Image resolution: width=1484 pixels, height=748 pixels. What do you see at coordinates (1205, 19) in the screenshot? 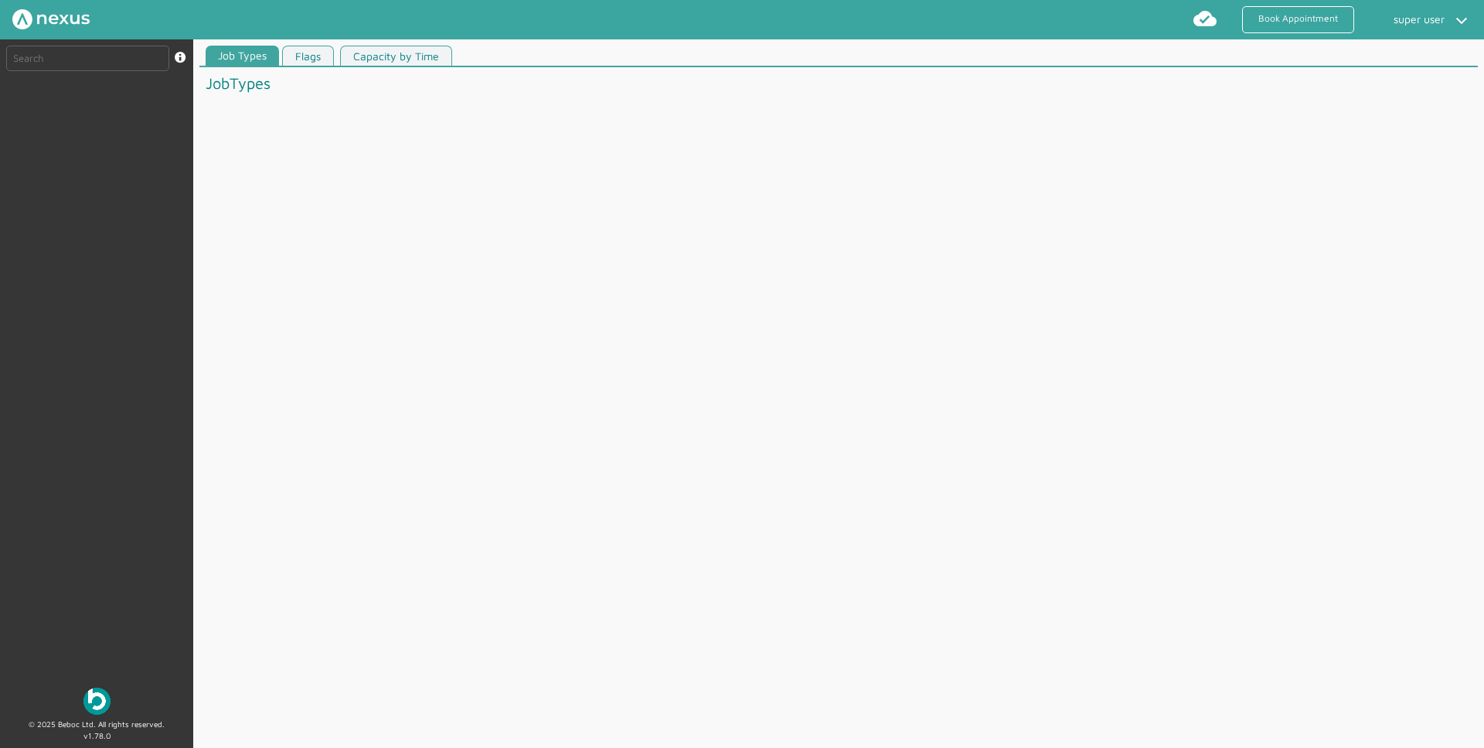
I see `img: md-cloud-done.svg` at bounding box center [1205, 19].